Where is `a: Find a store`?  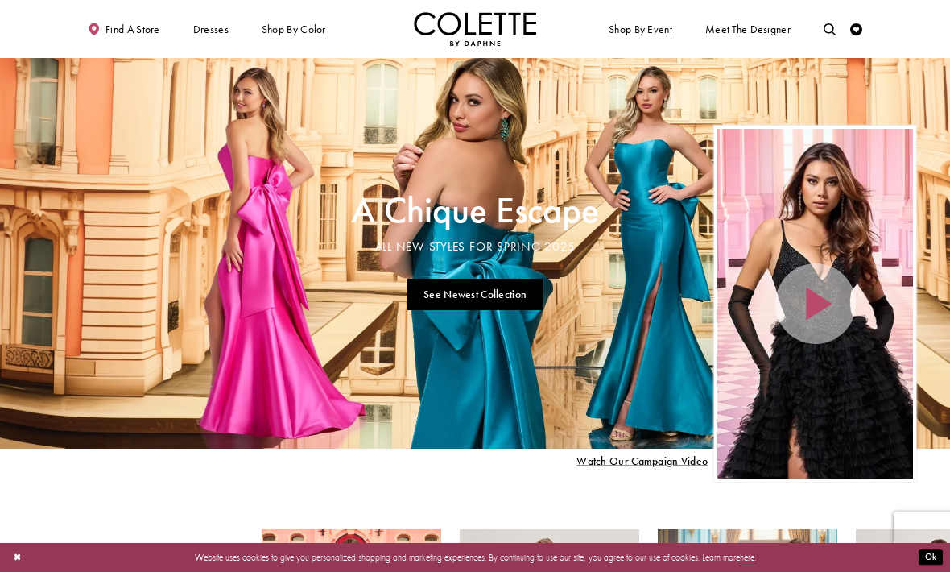
a: Find a store is located at coordinates (123, 29).